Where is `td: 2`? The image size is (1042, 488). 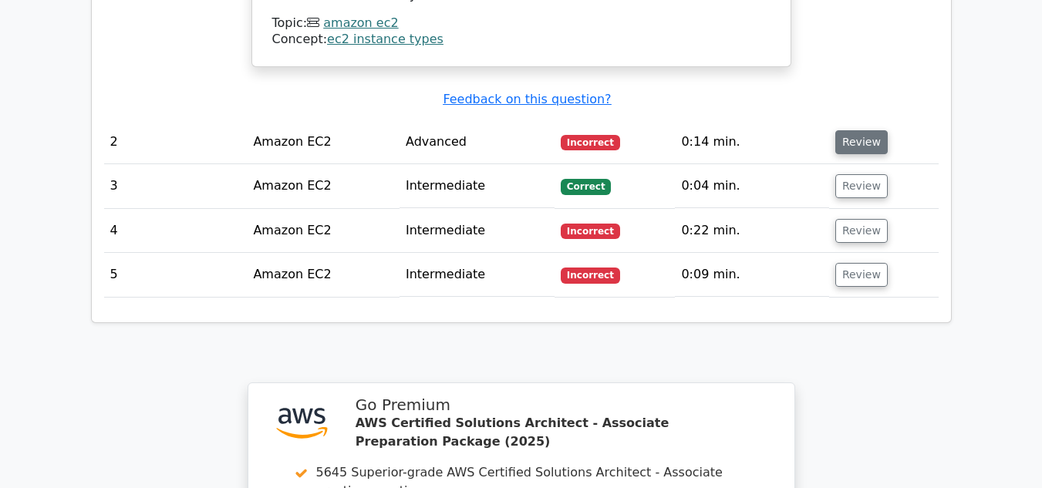
td: 2 is located at coordinates (176, 142).